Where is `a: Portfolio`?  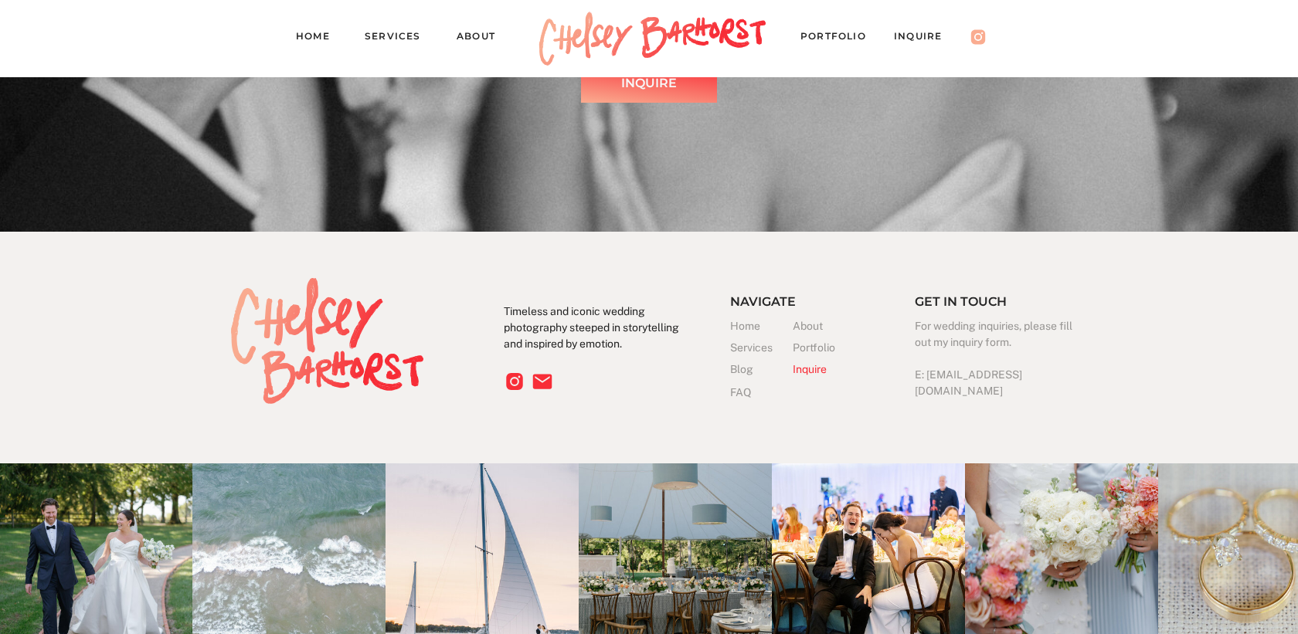
a: Portfolio is located at coordinates (823, 348).